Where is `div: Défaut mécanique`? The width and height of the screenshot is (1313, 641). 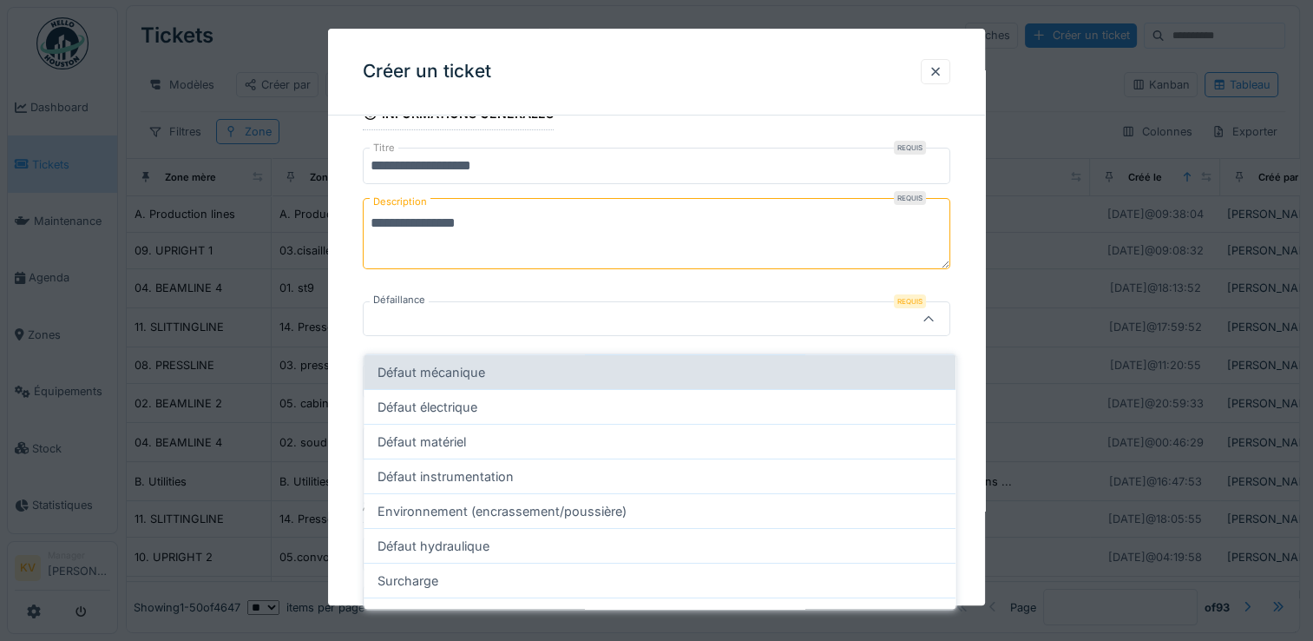 div: Défaut mécanique is located at coordinates (660, 372).